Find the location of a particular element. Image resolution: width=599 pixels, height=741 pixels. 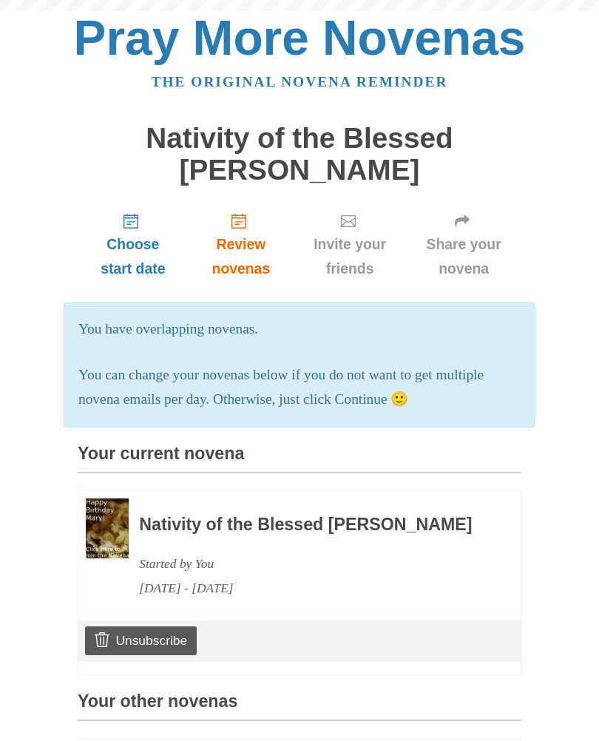

a: Invite your friends is located at coordinates (350, 244).